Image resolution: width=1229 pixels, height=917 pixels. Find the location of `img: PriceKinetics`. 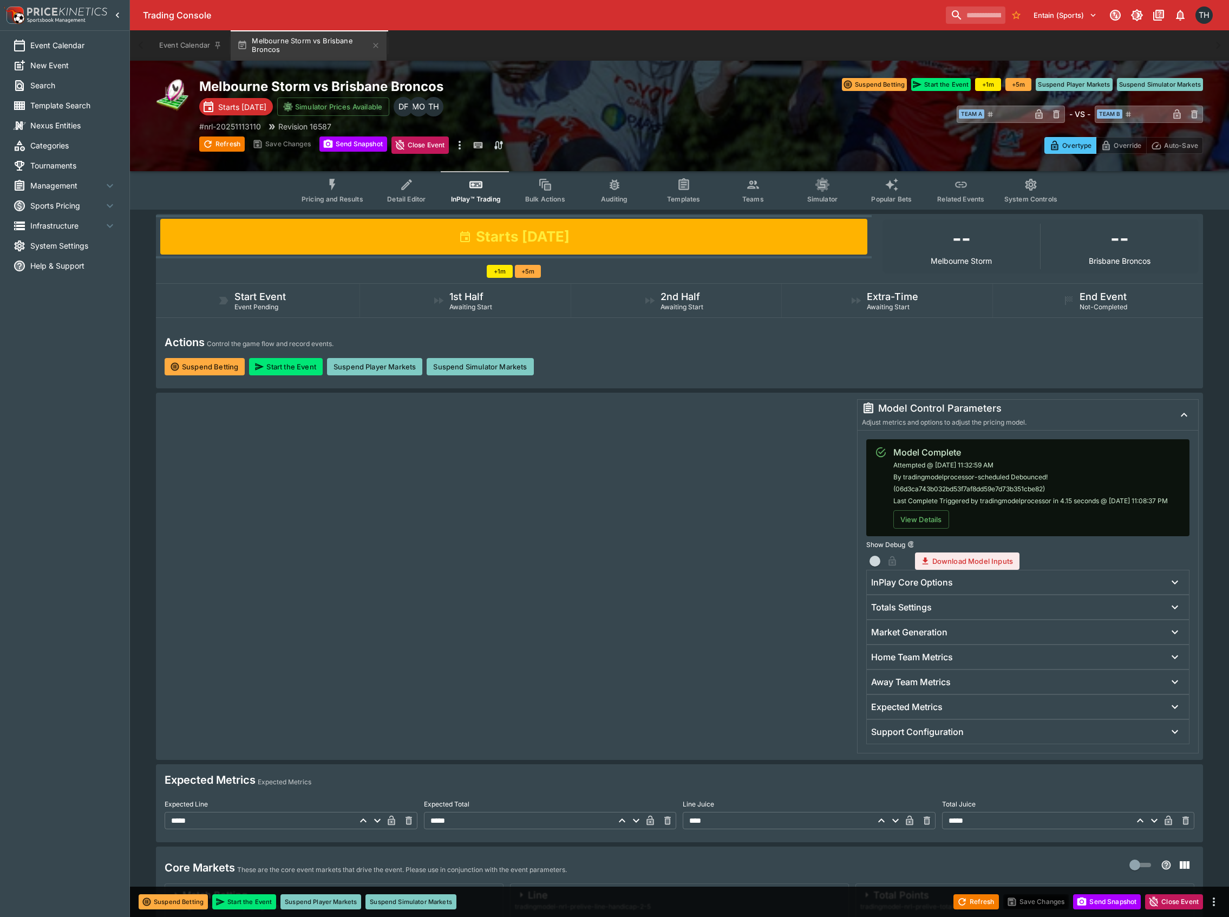

img: PriceKinetics is located at coordinates (67, 11).